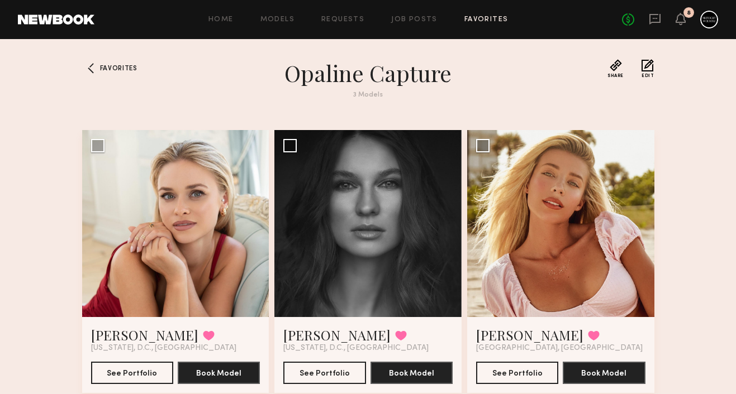 Image resolution: width=736 pixels, height=394 pixels. What do you see at coordinates (118, 69) in the screenshot?
I see `span: Favorites` at bounding box center [118, 69].